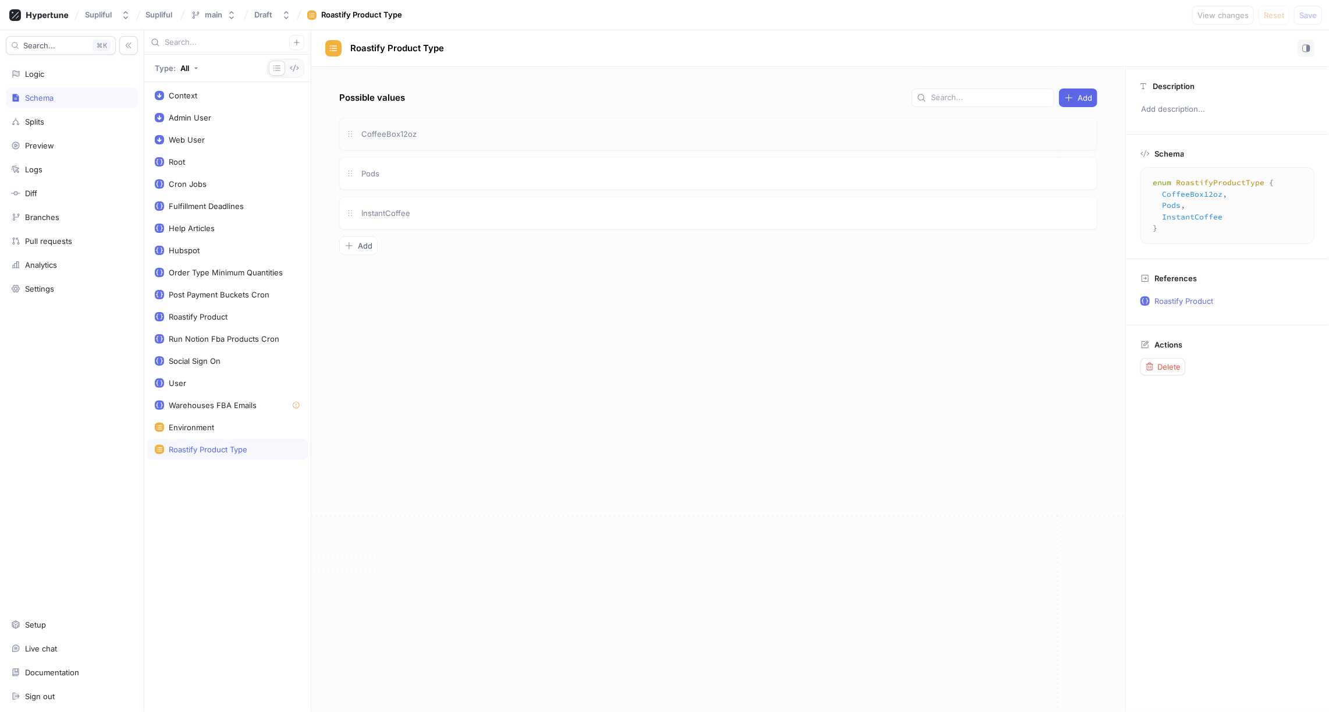 The height and width of the screenshot is (712, 1329). What do you see at coordinates (214, 15) in the screenshot?
I see `div: main` at bounding box center [214, 15].